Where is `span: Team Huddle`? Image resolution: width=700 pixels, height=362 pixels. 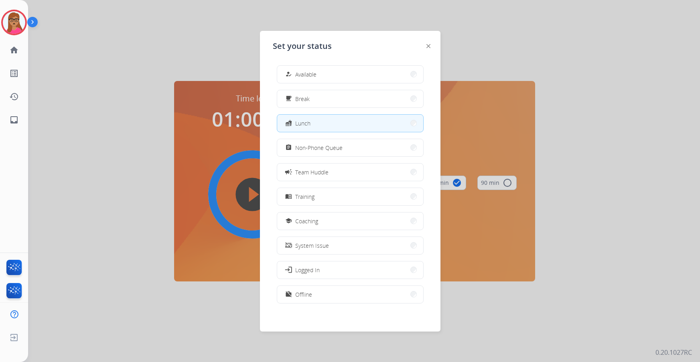
span: Team Huddle is located at coordinates (312, 172).